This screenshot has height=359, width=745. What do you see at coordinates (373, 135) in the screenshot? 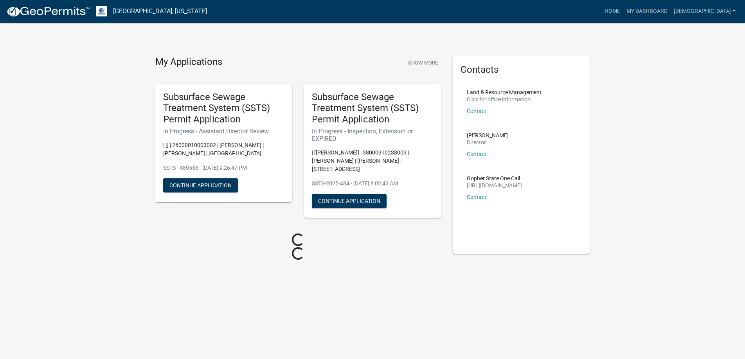
I see `h6: In Progress - Inspection, Extension or EXPIRED` at bounding box center [373, 135].